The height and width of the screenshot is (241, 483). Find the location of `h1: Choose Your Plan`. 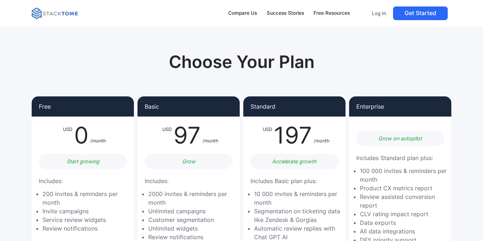

h1: Choose Your Plan is located at coordinates (241, 62).